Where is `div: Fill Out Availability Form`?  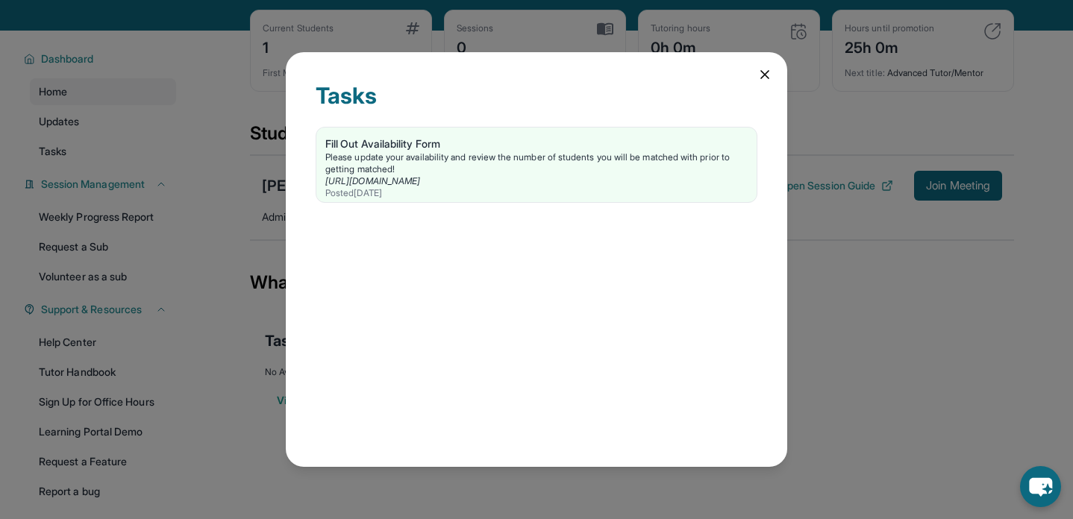 div: Fill Out Availability Form is located at coordinates (536, 144).